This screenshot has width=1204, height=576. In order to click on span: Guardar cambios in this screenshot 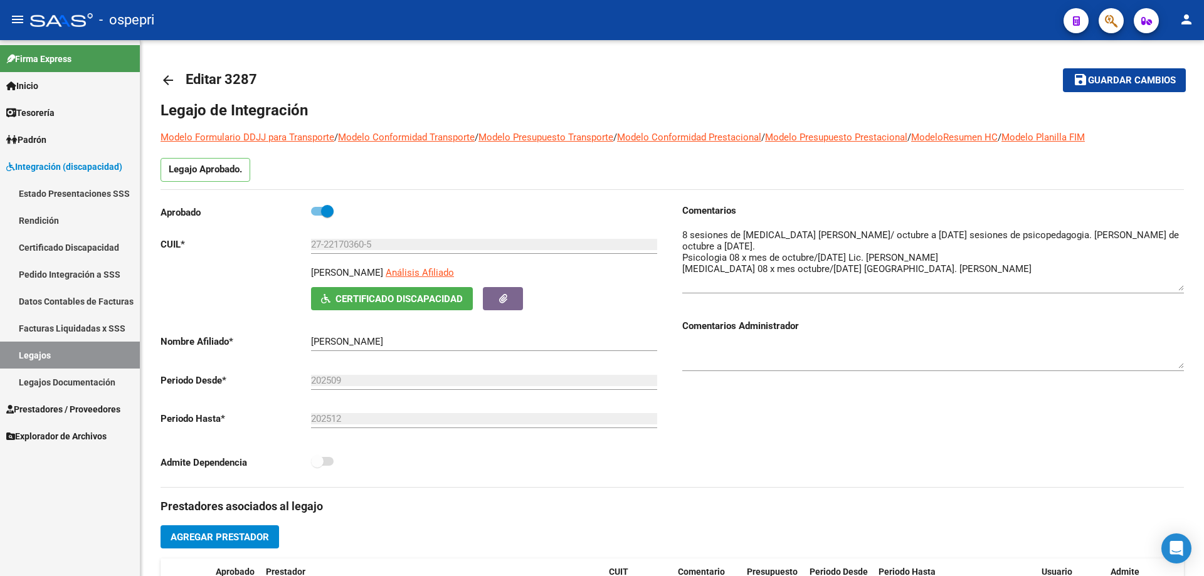, I will do `click(1132, 81)`.